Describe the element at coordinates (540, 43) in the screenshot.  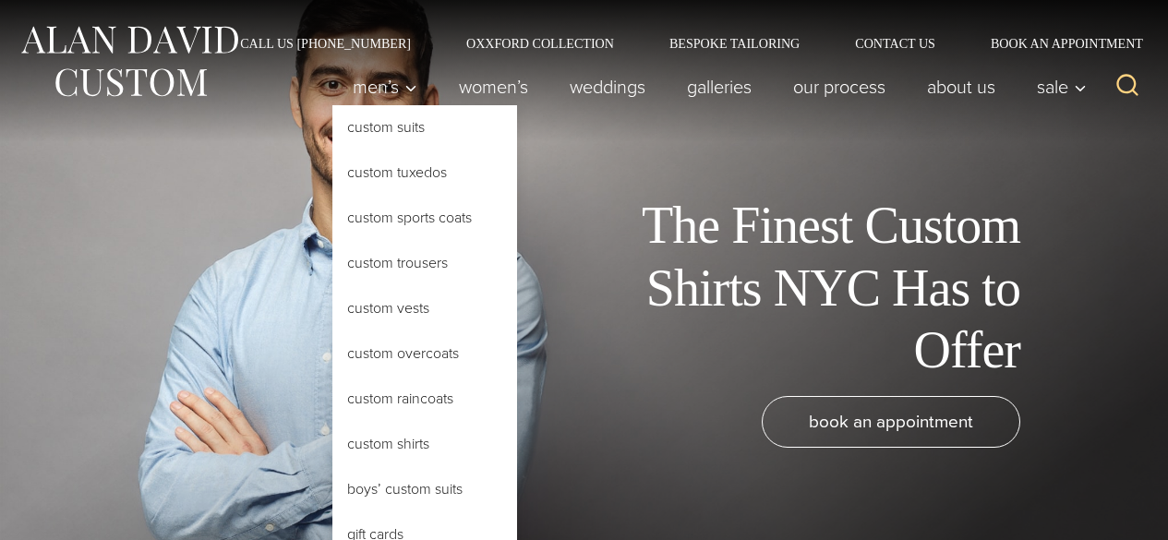
I see `a: Oxxford Collection` at that location.